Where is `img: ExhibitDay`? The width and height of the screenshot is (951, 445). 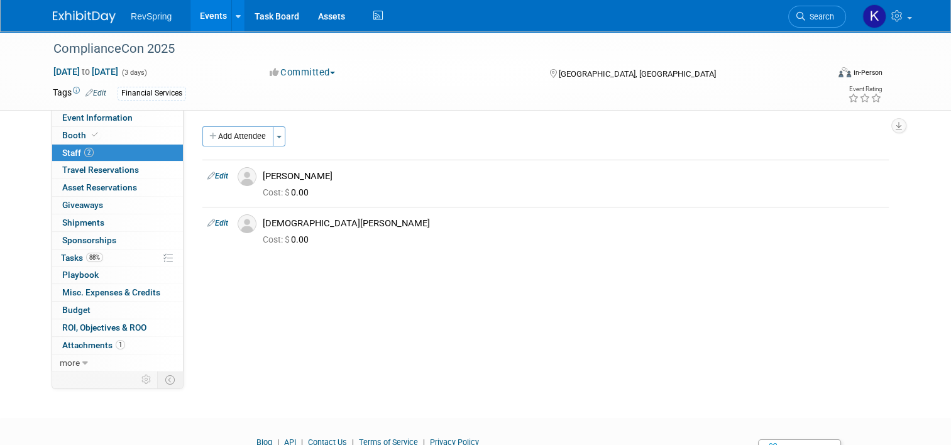 img: ExhibitDay is located at coordinates (84, 17).